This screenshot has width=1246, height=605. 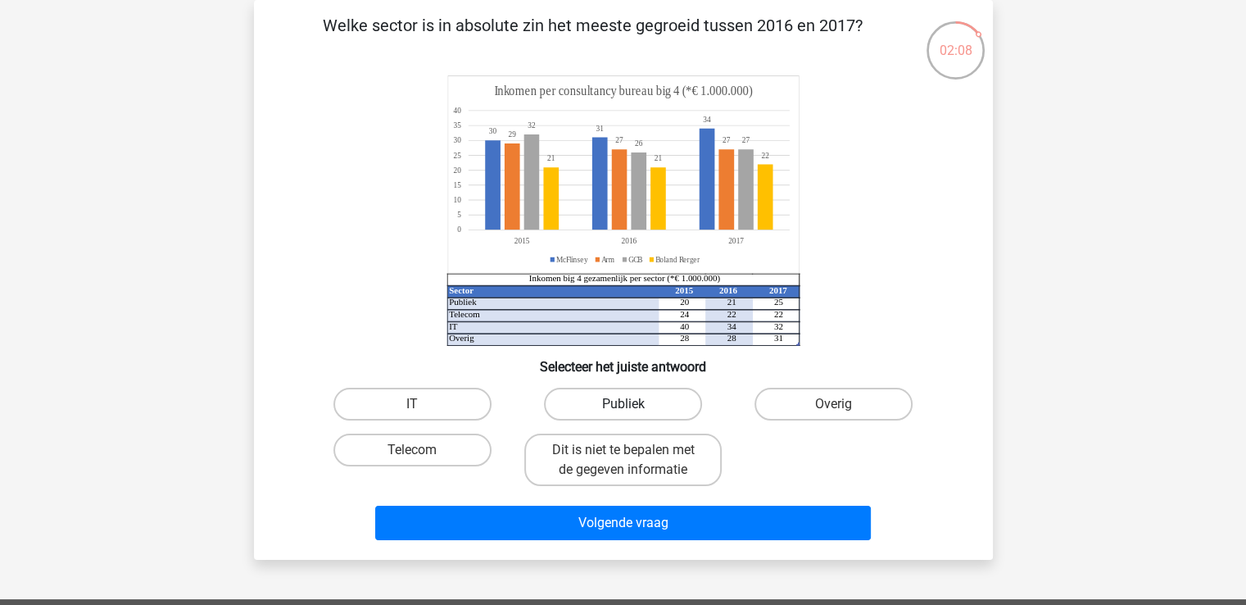 I want to click on label: Dit is niet te bepalen met de gegeven informatie, so click(x=623, y=460).